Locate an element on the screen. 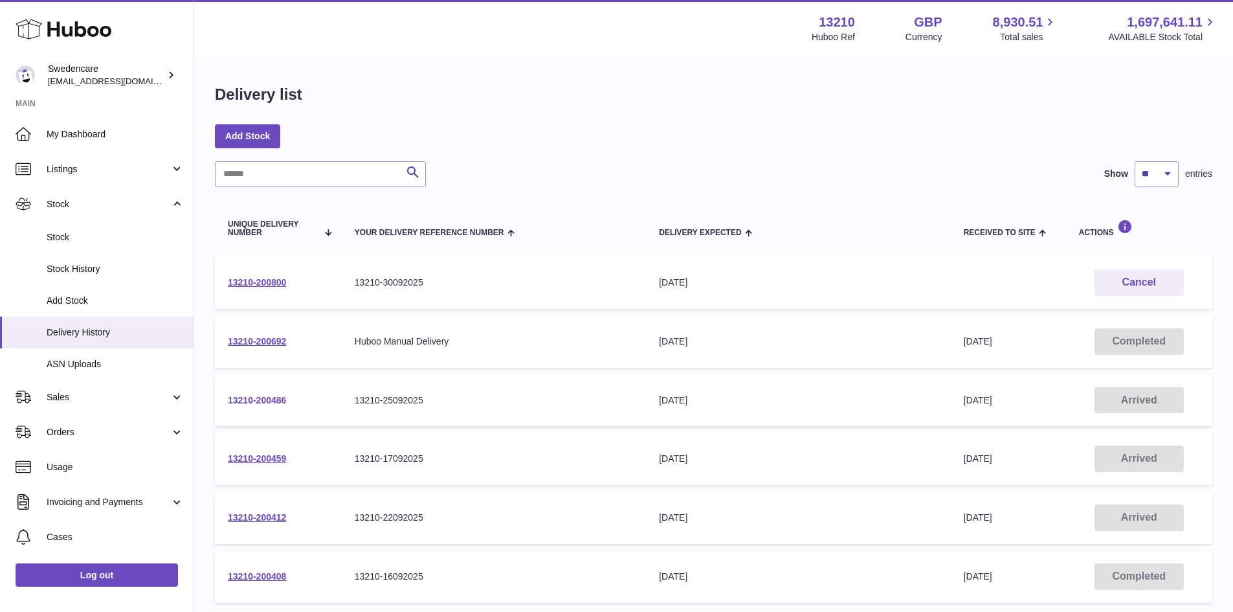  span: Received to Site is located at coordinates (999, 232).